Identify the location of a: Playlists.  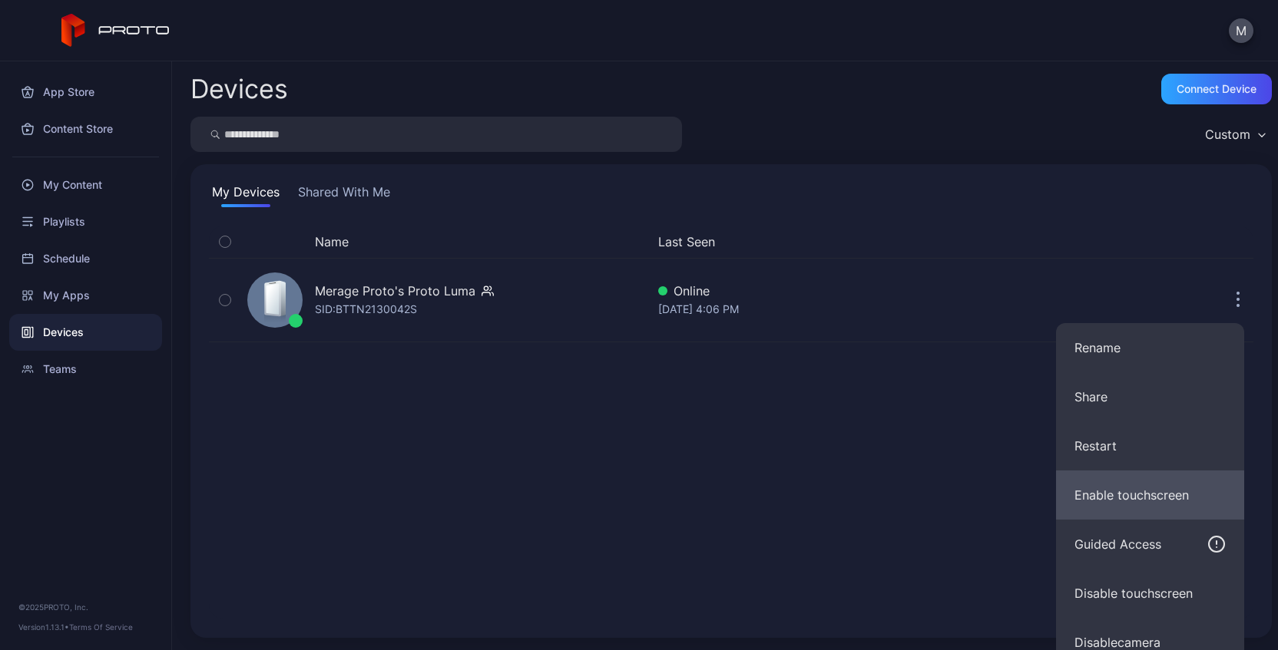
(85, 222).